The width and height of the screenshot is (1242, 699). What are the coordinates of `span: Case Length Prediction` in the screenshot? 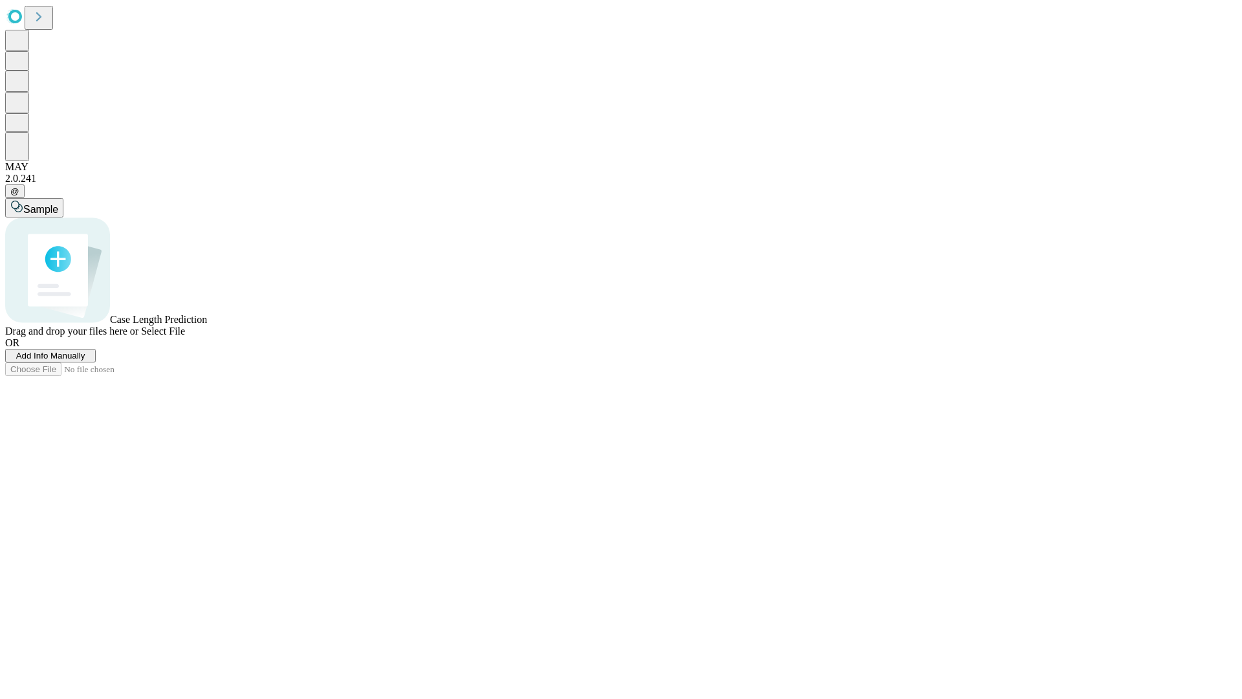 It's located at (159, 319).